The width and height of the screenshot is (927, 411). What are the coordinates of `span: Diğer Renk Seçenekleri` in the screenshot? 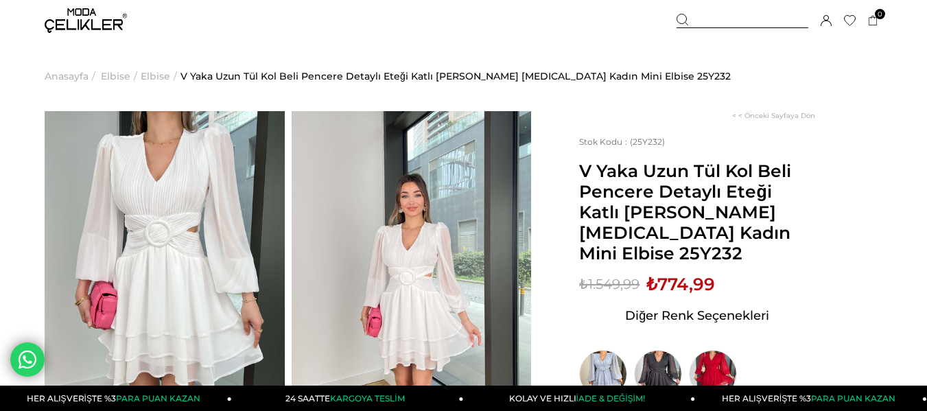 It's located at (697, 316).